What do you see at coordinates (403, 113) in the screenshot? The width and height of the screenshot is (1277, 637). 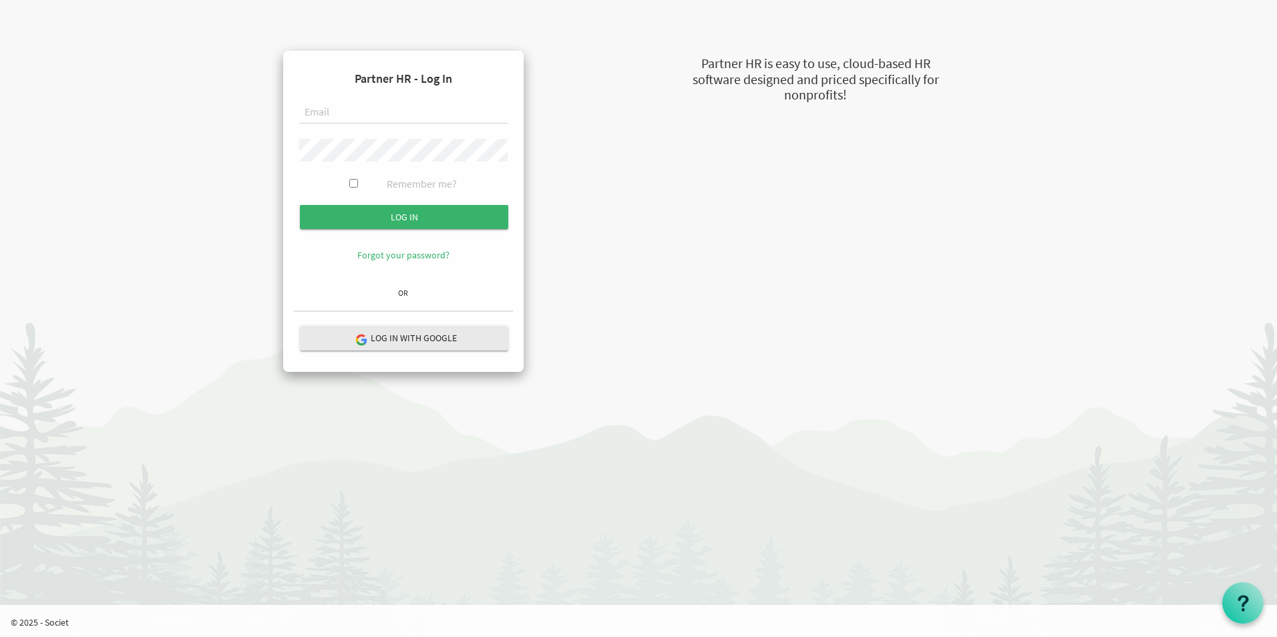 I see `input: Email` at bounding box center [403, 113].